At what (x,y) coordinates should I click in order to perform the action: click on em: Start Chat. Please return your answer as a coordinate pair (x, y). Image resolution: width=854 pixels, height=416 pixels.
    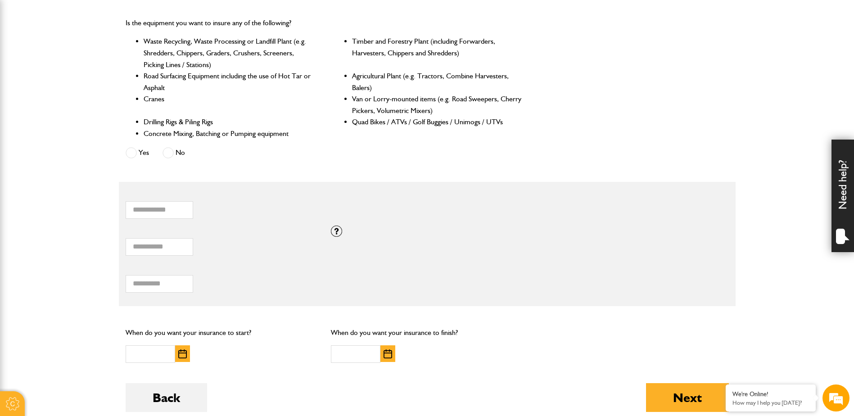
    Looking at the image, I should click on (143, 283).